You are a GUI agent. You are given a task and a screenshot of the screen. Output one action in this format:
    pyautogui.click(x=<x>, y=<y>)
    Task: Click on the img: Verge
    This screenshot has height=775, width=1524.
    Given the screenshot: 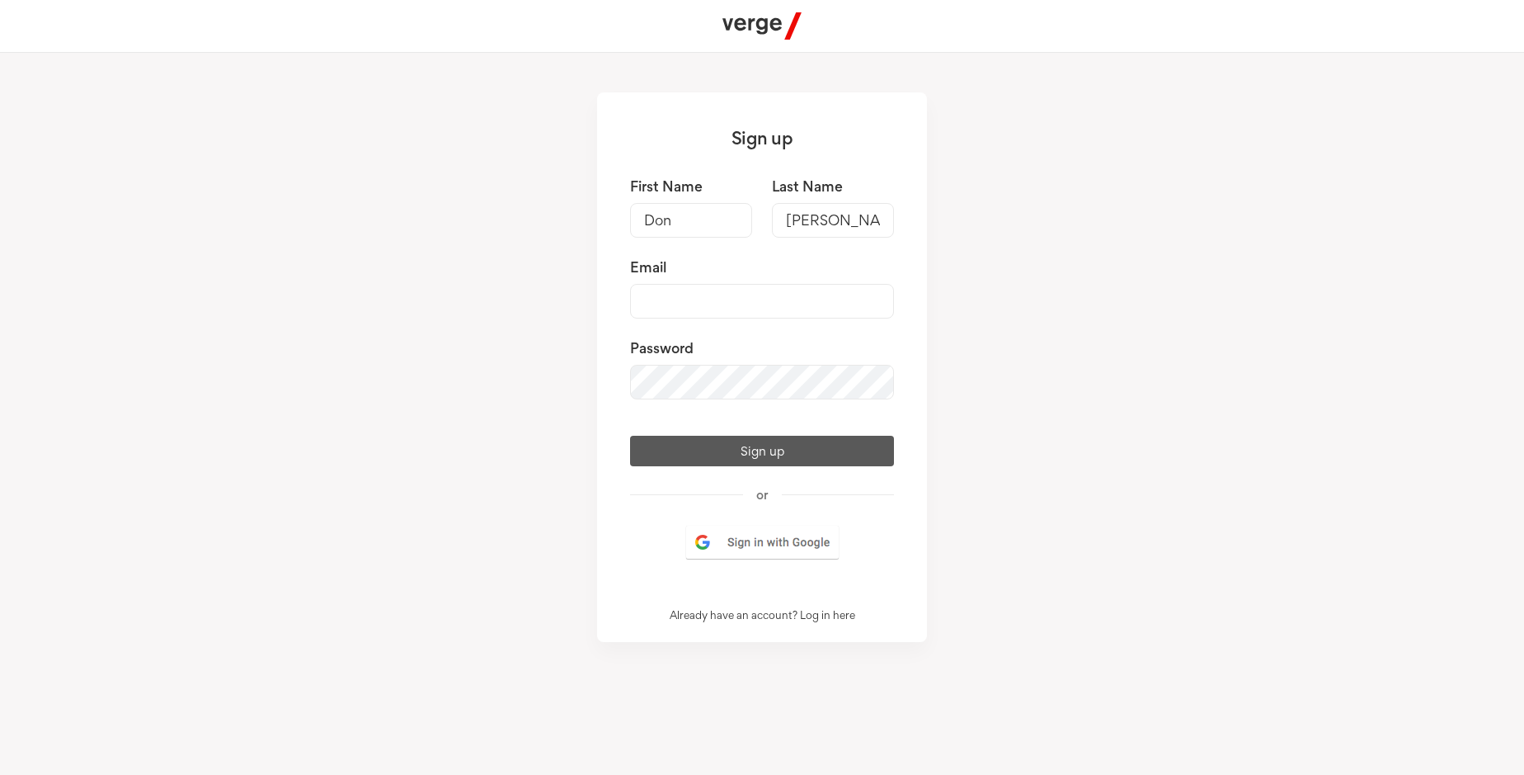 What is the action you would take?
    pyautogui.click(x=762, y=26)
    